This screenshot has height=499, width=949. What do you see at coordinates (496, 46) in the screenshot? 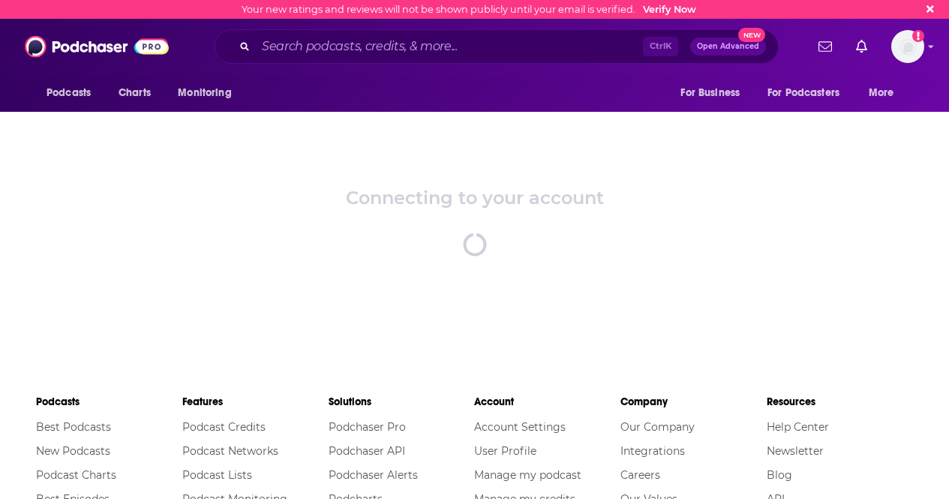
I see `div: Search podcasts, credits, & more...` at bounding box center [496, 46].